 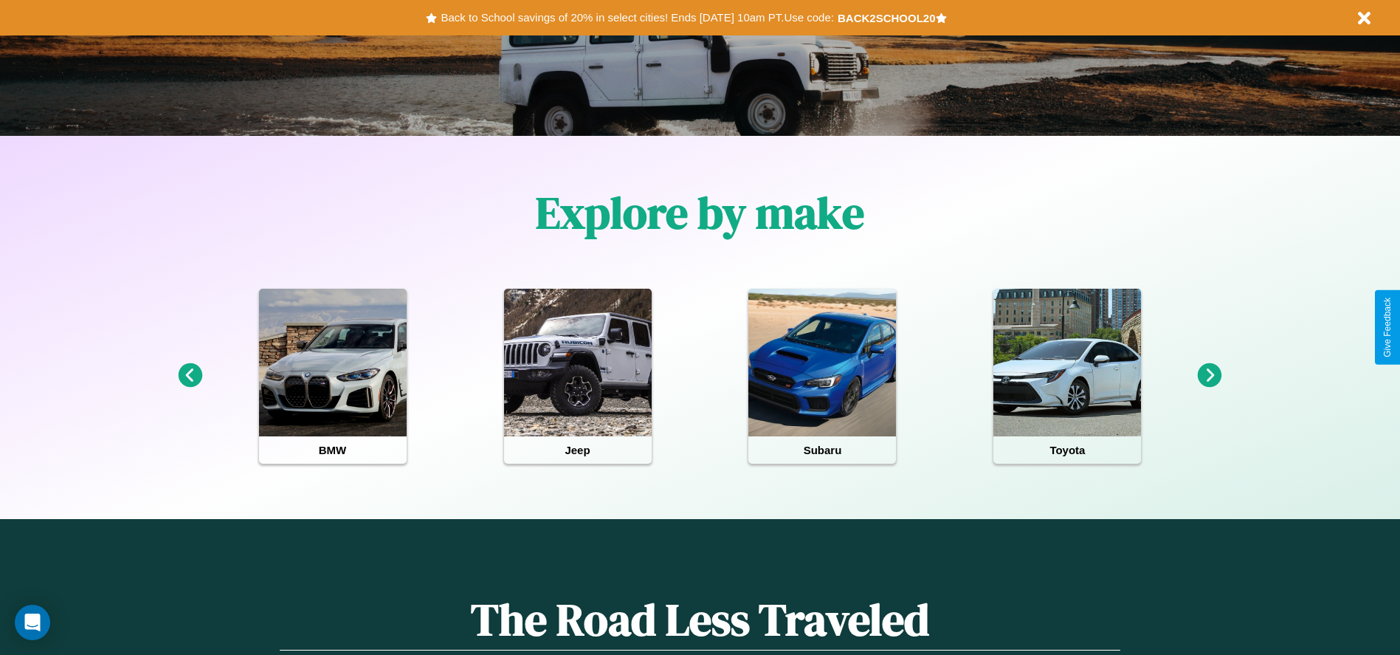 I want to click on h4: Toyota, so click(x=1067, y=449).